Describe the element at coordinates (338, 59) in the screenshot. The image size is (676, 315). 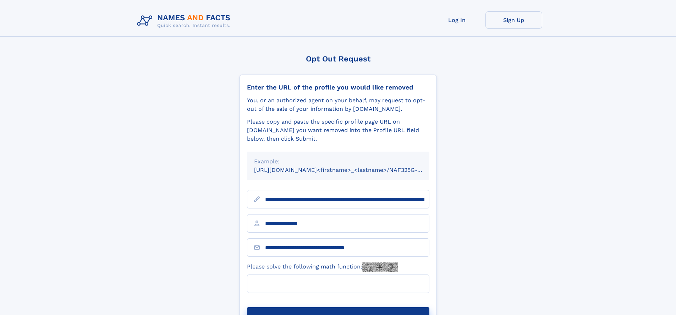
I see `div: Opt Out Request` at that location.